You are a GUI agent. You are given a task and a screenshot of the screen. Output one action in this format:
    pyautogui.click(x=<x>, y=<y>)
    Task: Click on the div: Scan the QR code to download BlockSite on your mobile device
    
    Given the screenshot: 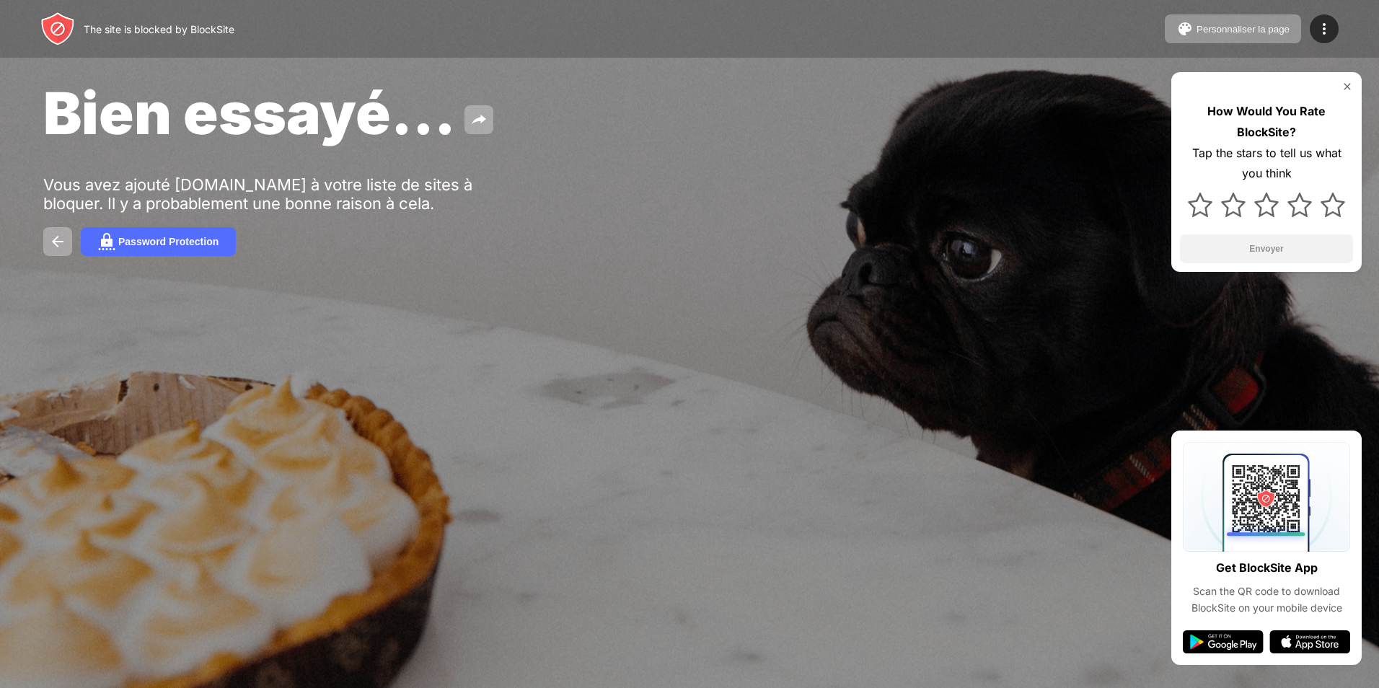 What is the action you would take?
    pyautogui.click(x=1266, y=599)
    